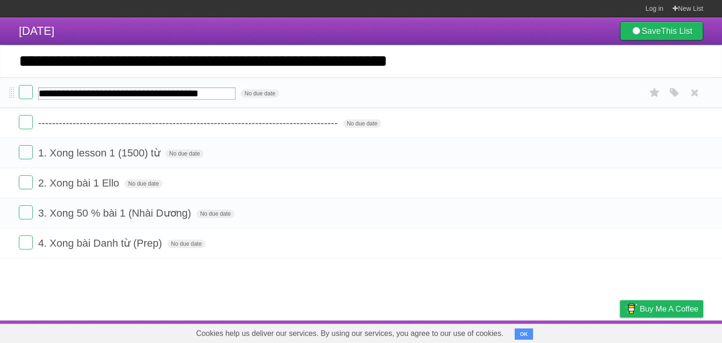 This screenshot has height=343, width=722. What do you see at coordinates (79, 183) in the screenshot?
I see `span: 2. Xong bài 1 Ello` at bounding box center [79, 183].